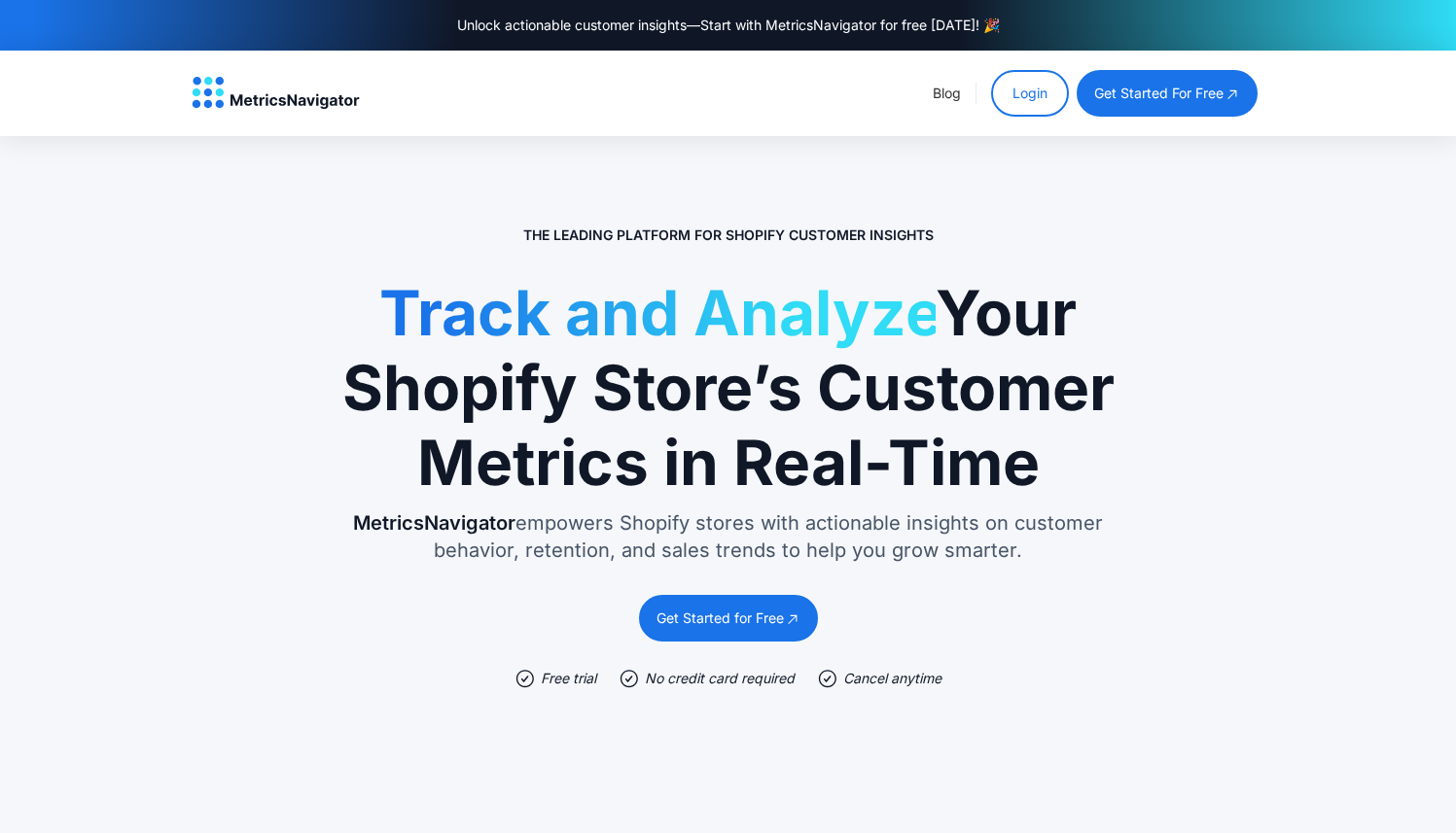 This screenshot has height=833, width=1456. Describe the element at coordinates (729, 388) in the screenshot. I see `h1: Your Shopify Store’s Customer Metrics in Real-Time` at that location.